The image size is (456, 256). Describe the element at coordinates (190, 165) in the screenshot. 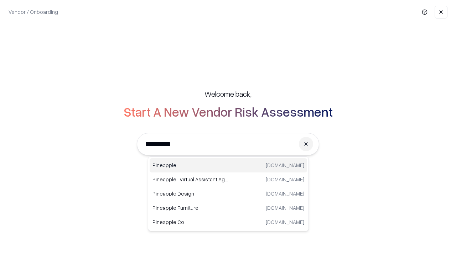

I see `p: Pineapple` at that location.